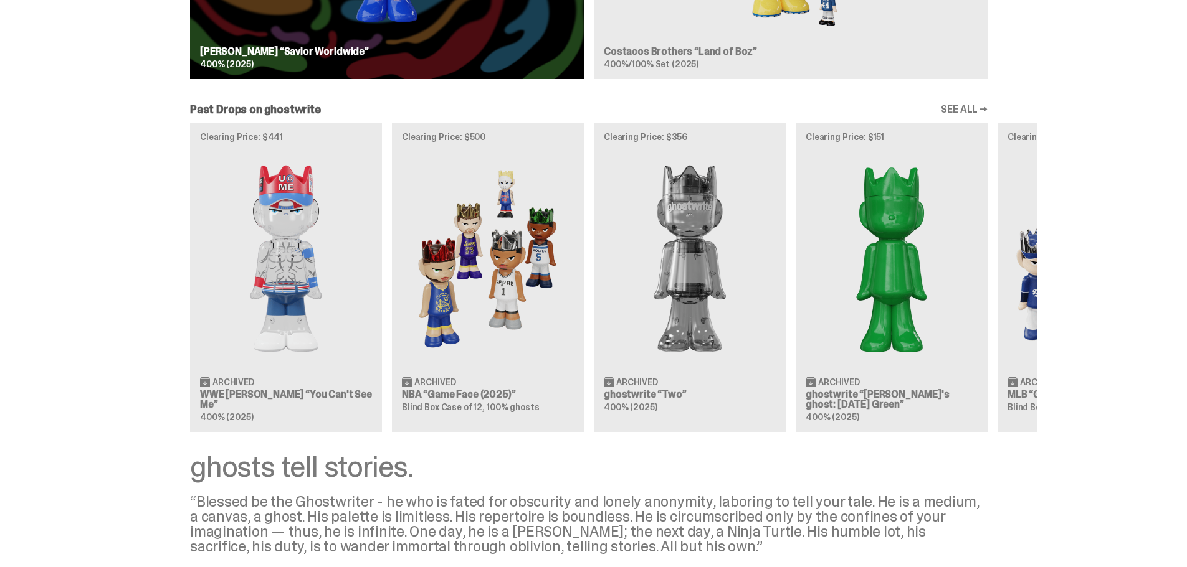  Describe the element at coordinates (1093, 137) in the screenshot. I see `p: Clearing Price: $425` at that location.